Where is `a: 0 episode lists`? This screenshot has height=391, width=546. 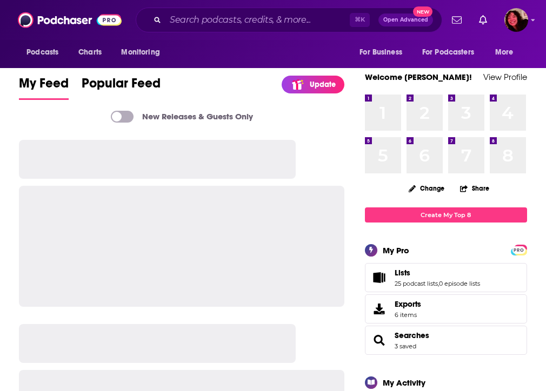
a: 0 episode lists is located at coordinates (459, 284).